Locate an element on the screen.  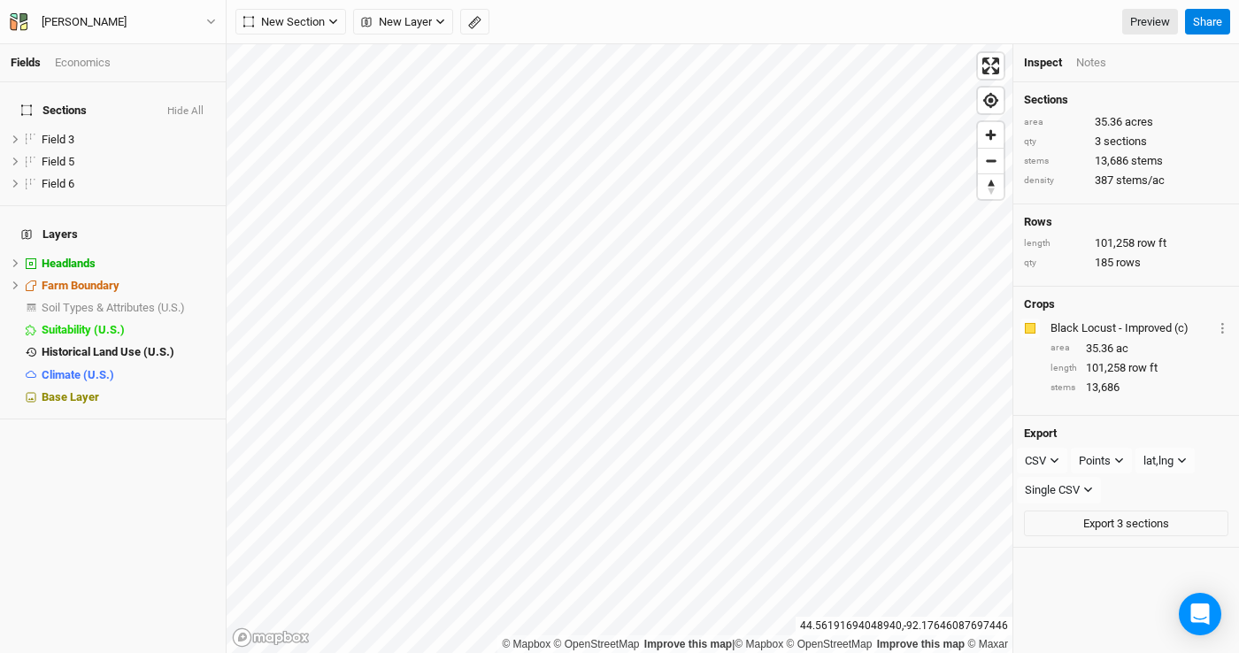
span: Find my location is located at coordinates (990, 100).